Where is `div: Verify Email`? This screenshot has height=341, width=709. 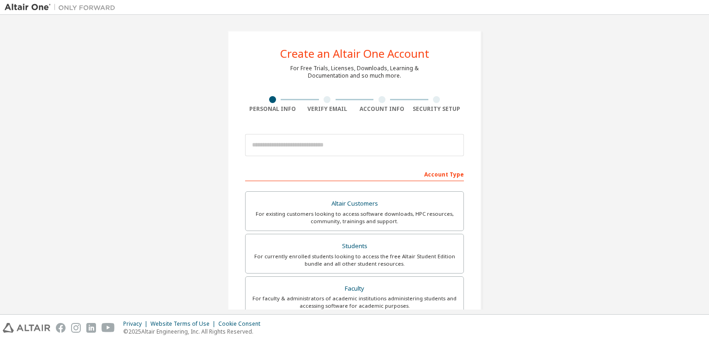 div: Verify Email is located at coordinates (327, 109).